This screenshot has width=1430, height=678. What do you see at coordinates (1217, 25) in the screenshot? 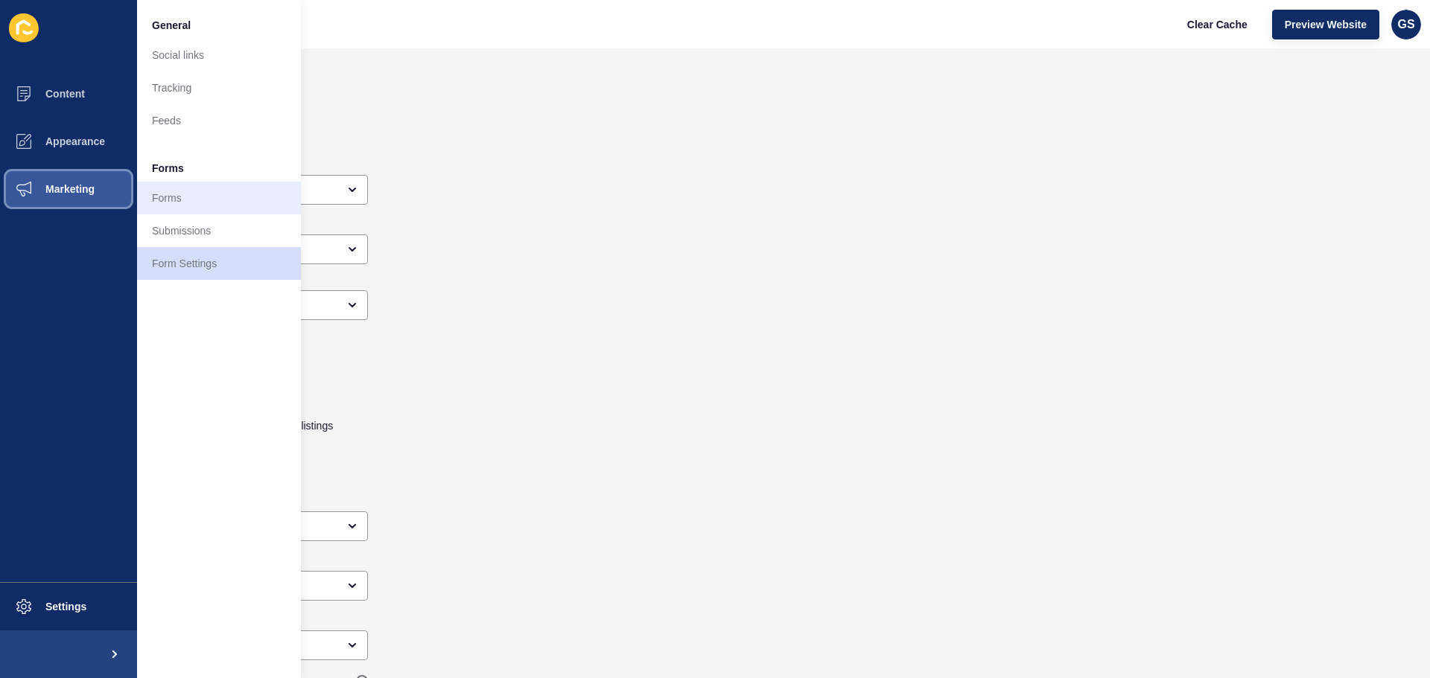
I see `button: Clear Cache` at bounding box center [1217, 25].